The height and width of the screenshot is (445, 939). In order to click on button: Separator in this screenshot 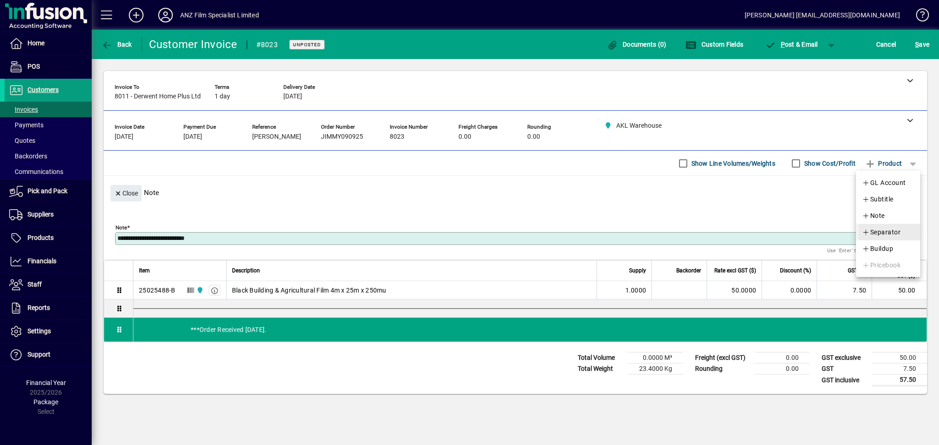, I will do `click(888, 232)`.